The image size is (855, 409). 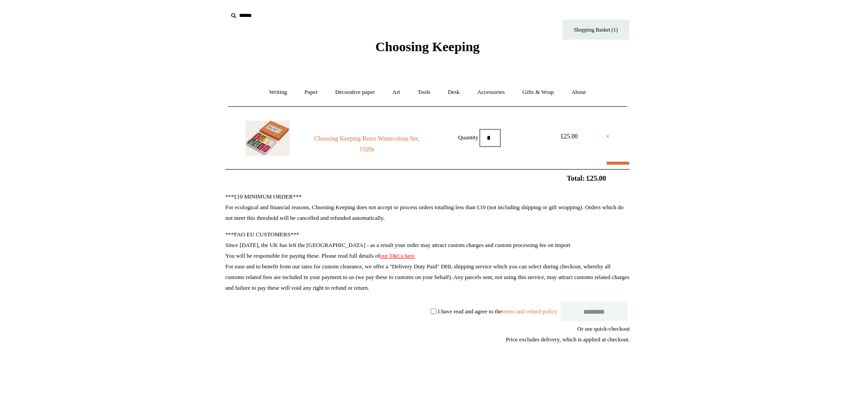 What do you see at coordinates (428, 178) in the screenshot?
I see `h2: Total: £25.00` at bounding box center [428, 178].